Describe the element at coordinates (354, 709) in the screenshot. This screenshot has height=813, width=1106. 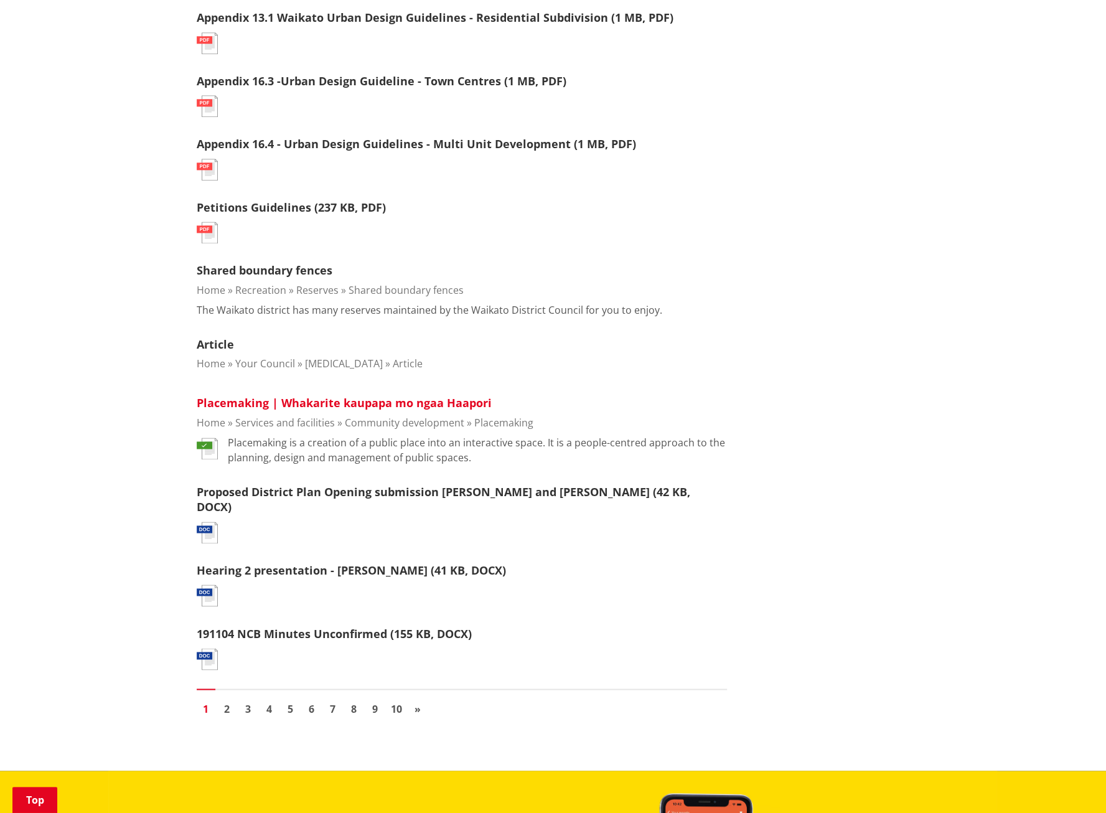
I see `a: Go to page 8` at that location.